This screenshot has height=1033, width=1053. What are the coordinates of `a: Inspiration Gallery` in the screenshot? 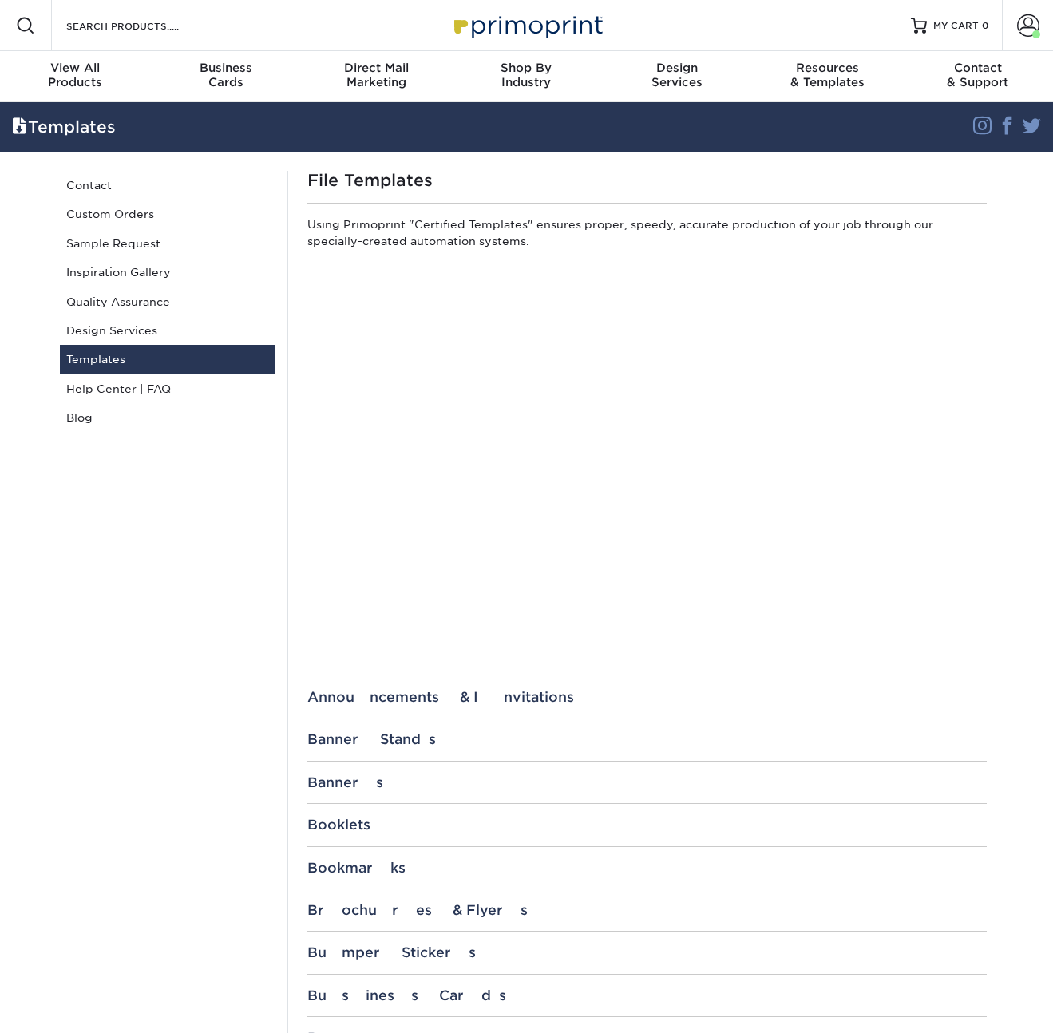 It's located at (168, 272).